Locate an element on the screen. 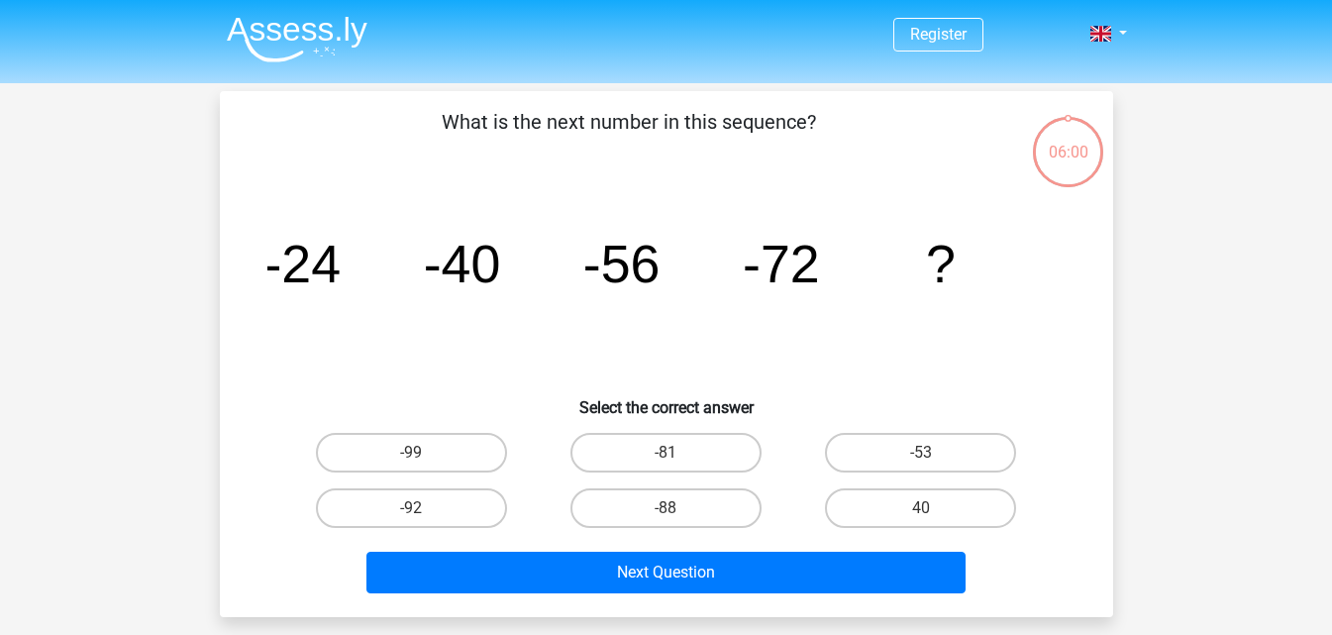 This screenshot has height=635, width=1332. img: Assessly is located at coordinates (297, 39).